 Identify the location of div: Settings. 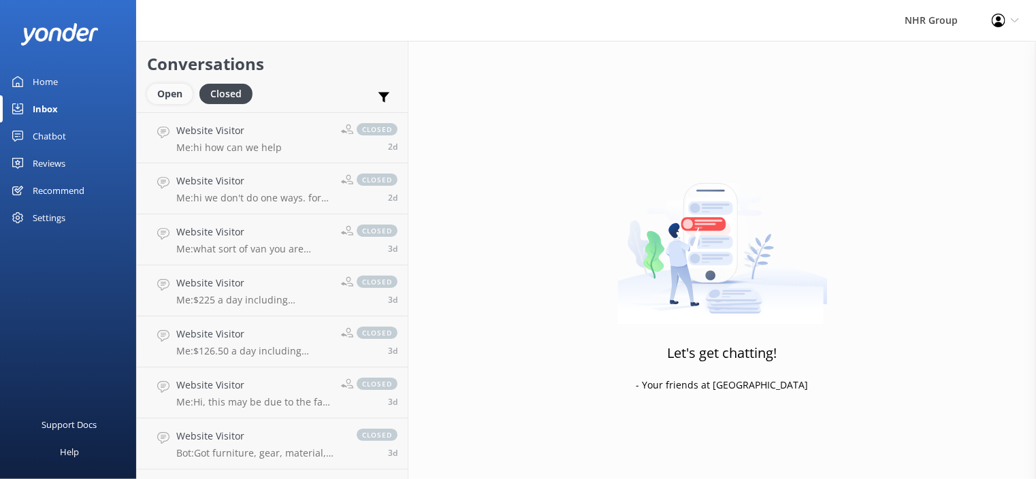
(49, 218).